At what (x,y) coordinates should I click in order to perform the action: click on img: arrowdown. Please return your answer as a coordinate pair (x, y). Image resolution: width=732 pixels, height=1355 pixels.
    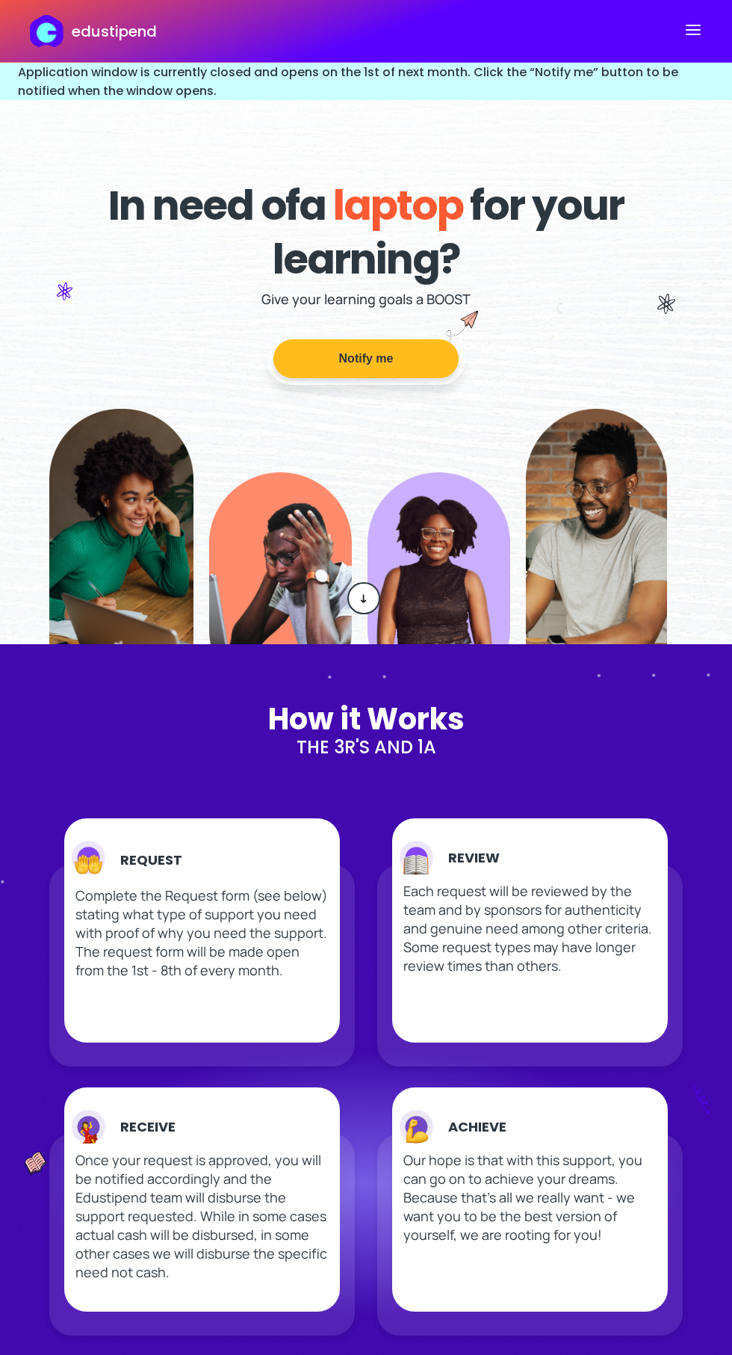
    Looking at the image, I should click on (364, 598).